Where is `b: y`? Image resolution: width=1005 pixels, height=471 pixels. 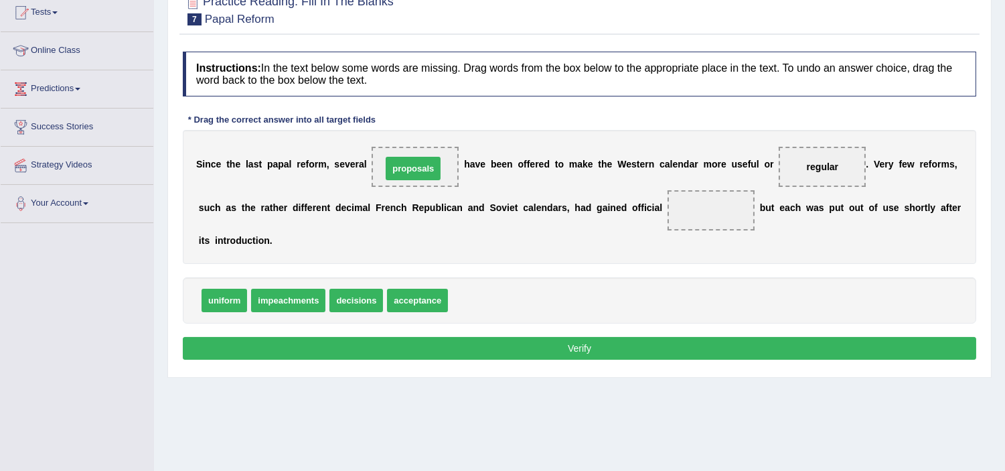
b: y is located at coordinates (891, 164).